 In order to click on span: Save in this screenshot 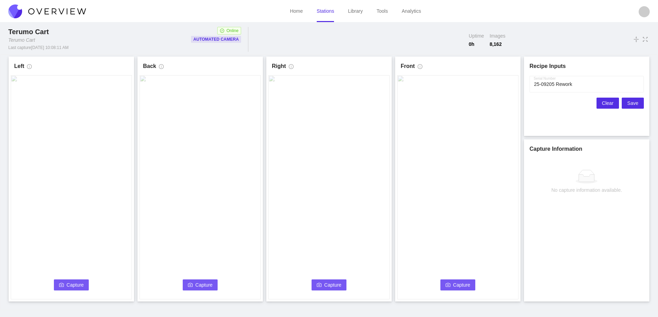, I will do `click(633, 103)`.